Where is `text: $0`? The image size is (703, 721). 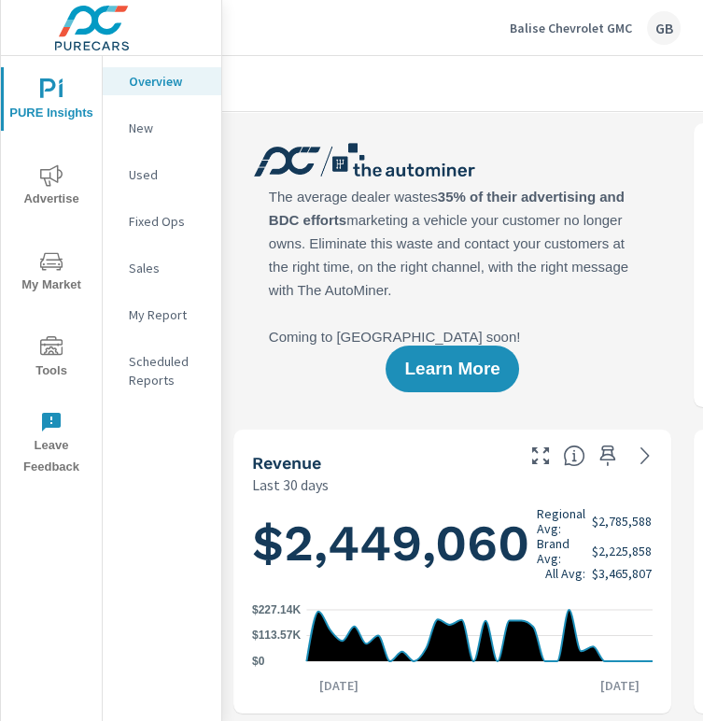
text: $0 is located at coordinates (259, 661).